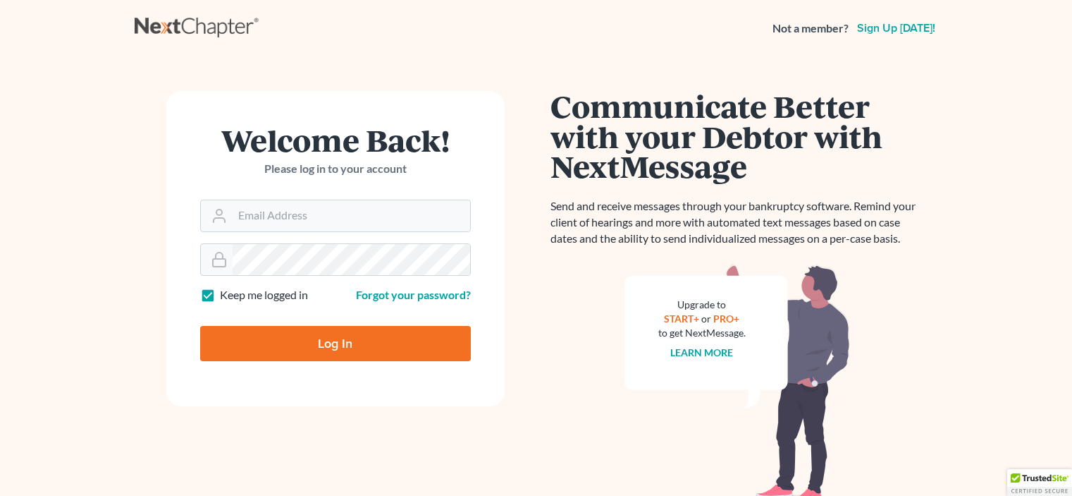 This screenshot has width=1072, height=496. Describe the element at coordinates (726, 318) in the screenshot. I see `a: PRO+` at that location.